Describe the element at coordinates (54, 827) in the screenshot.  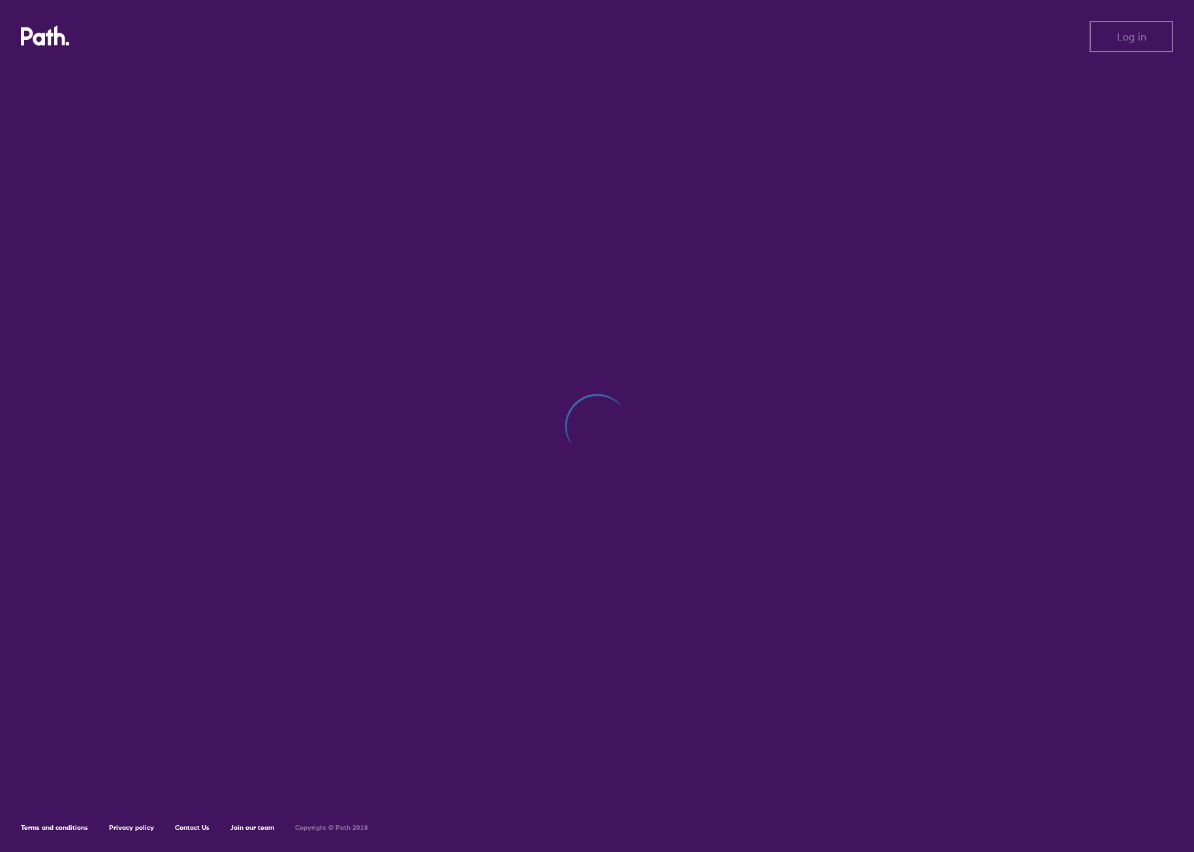
I see `a: Terms and conditions` at that location.